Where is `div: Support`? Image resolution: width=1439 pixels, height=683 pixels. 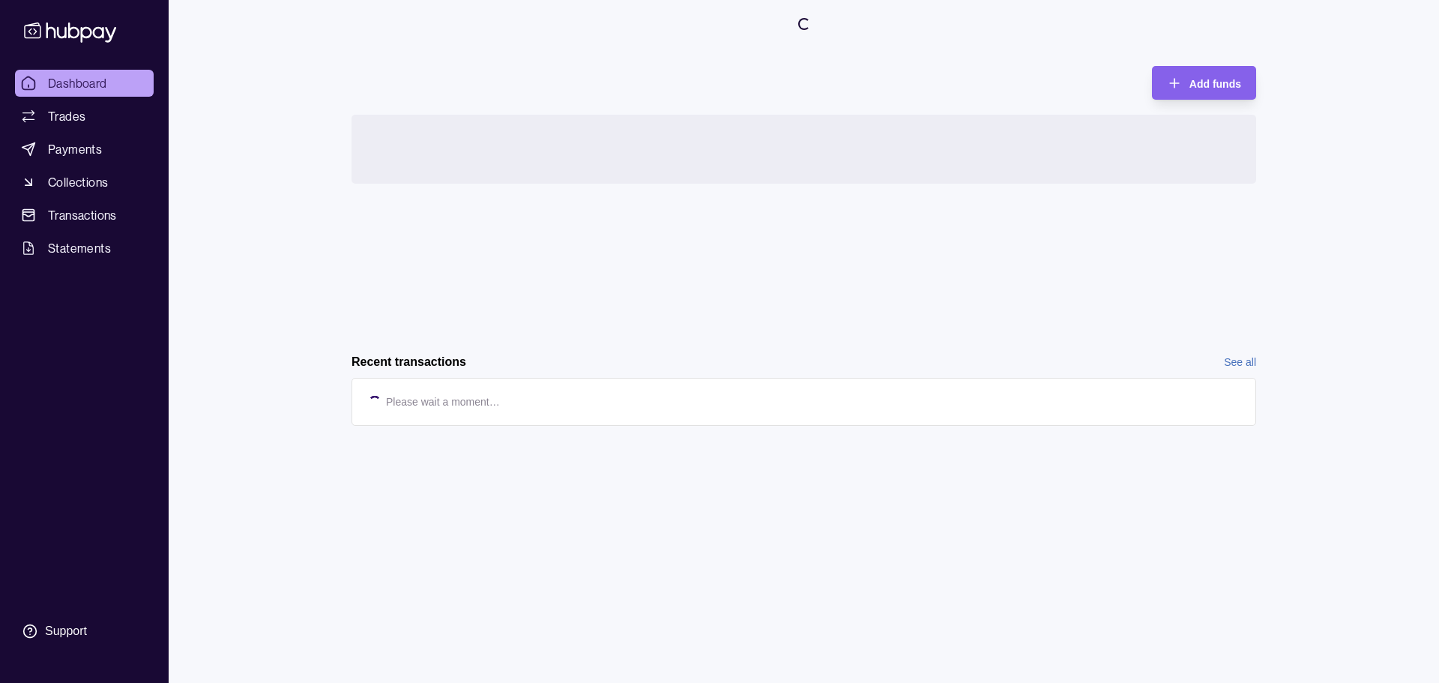 div: Support is located at coordinates (66, 631).